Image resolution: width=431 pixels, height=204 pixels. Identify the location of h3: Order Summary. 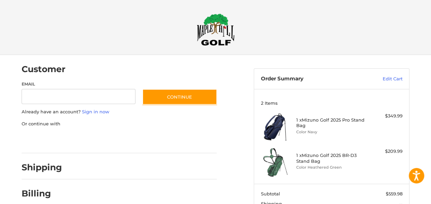
(309, 79).